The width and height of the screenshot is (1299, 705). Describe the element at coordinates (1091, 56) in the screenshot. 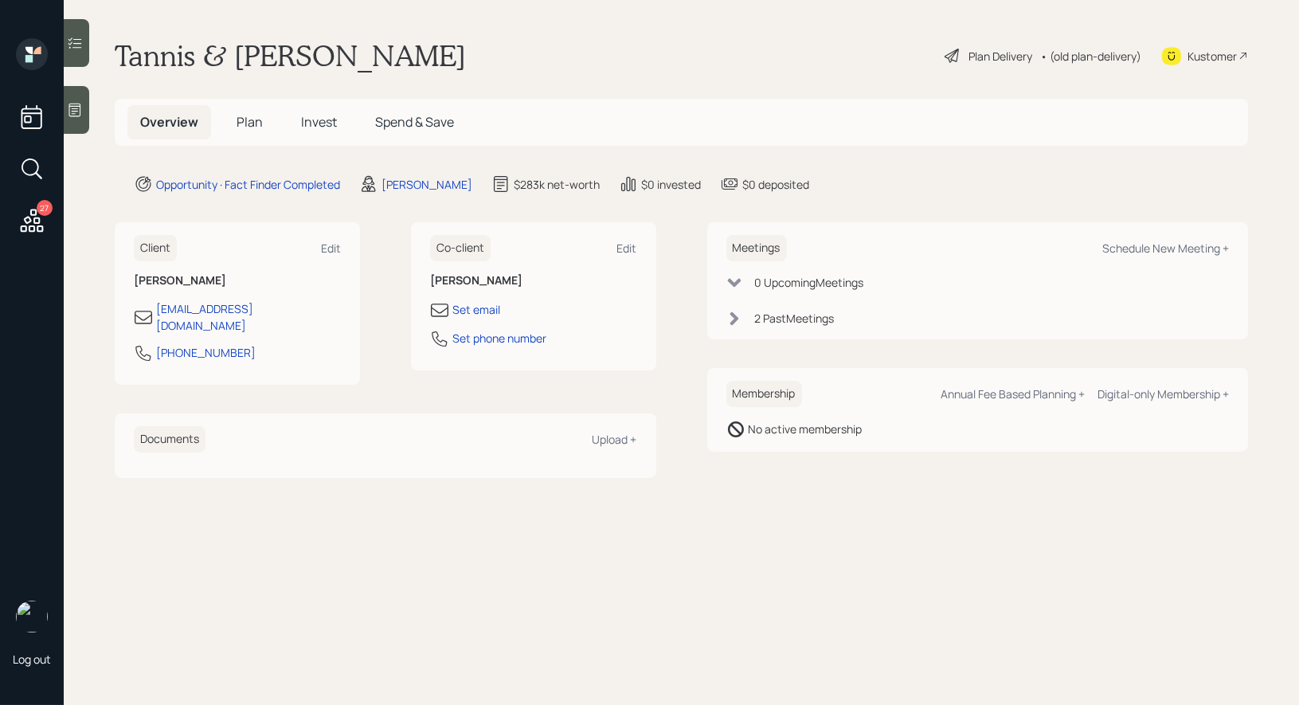

I see `div: • (old plan-delivery)` at that location.